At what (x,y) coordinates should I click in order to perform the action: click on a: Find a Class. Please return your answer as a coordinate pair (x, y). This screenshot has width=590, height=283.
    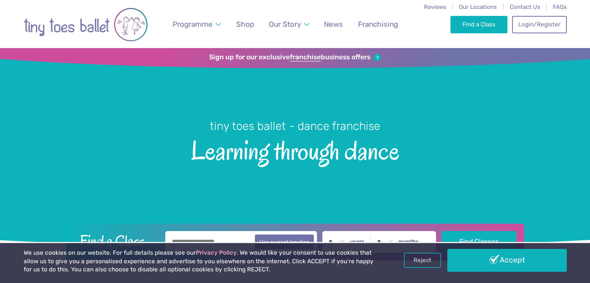
    Looking at the image, I should click on (479, 24).